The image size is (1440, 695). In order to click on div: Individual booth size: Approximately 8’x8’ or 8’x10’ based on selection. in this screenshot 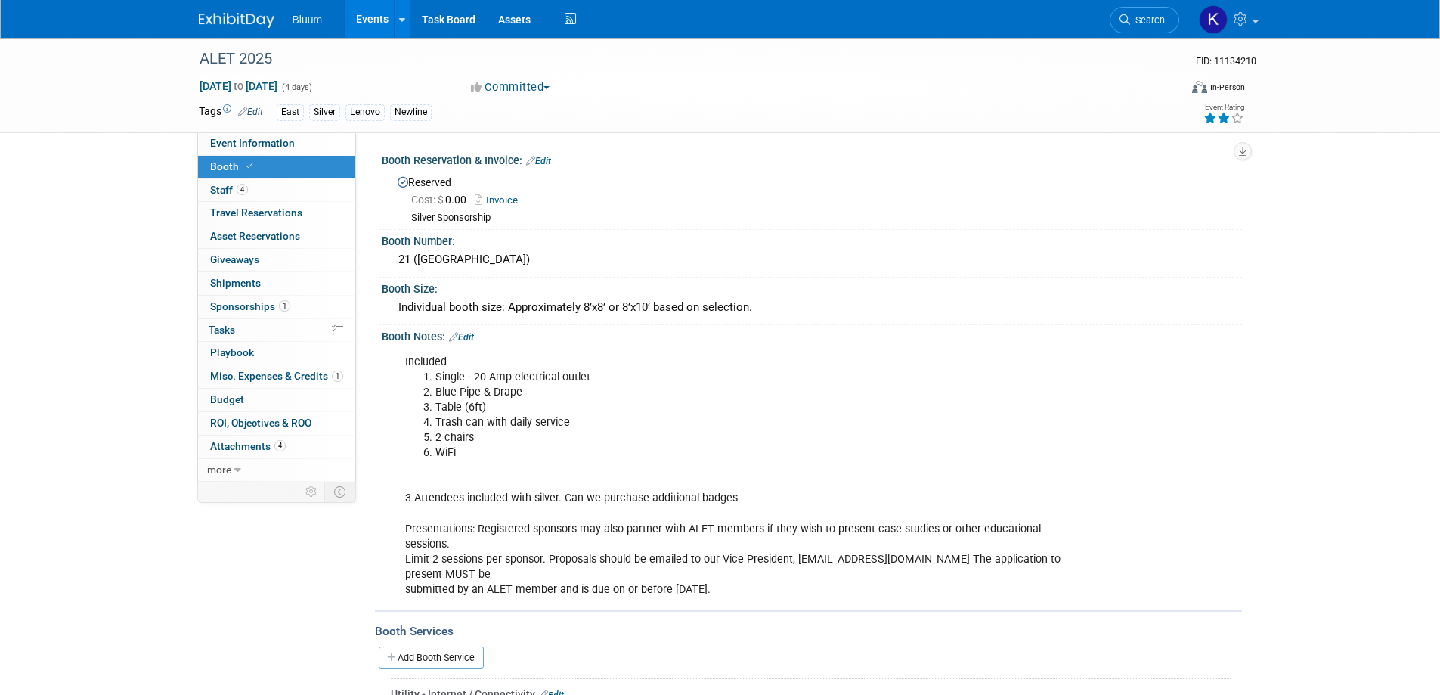, I will do `click(812, 307)`.